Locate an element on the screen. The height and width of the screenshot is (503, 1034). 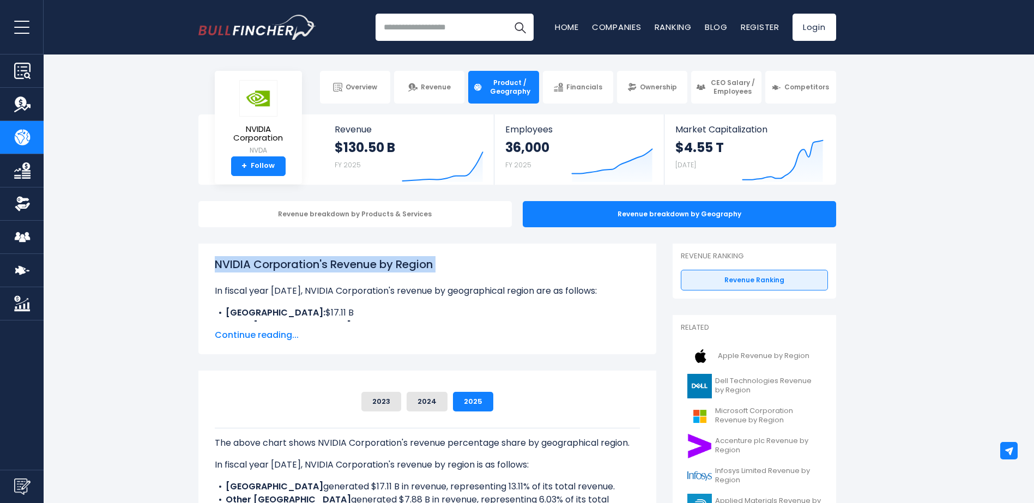
button: 2024 is located at coordinates (427, 402).